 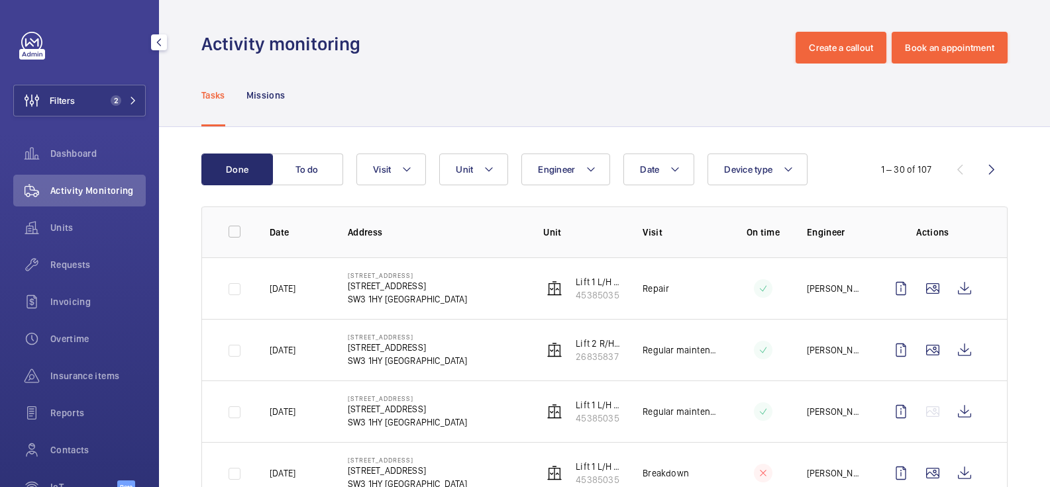 I want to click on span: Device type, so click(x=748, y=170).